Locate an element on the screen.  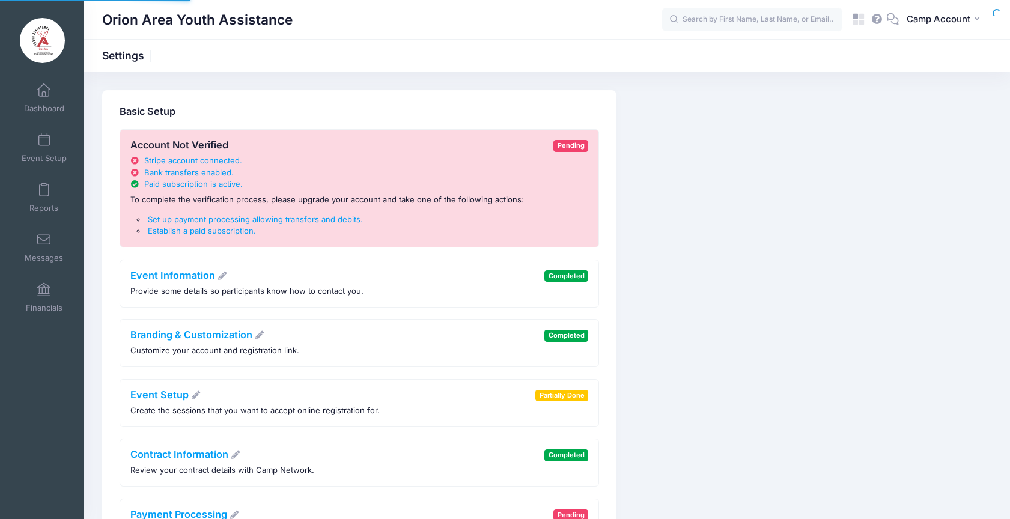
p: Review your contract details with Camp Network. is located at coordinates (222, 470).